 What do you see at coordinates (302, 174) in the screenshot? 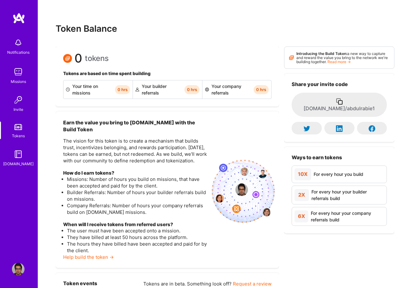
I see `div: 10X` at bounding box center [302, 174].